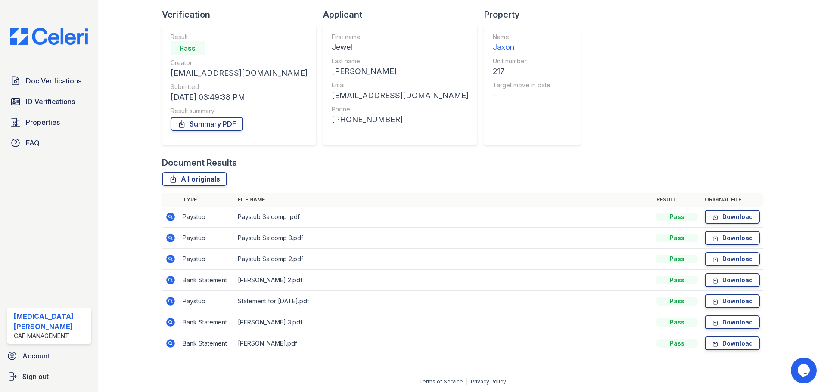  I want to click on div: Last name, so click(400, 61).